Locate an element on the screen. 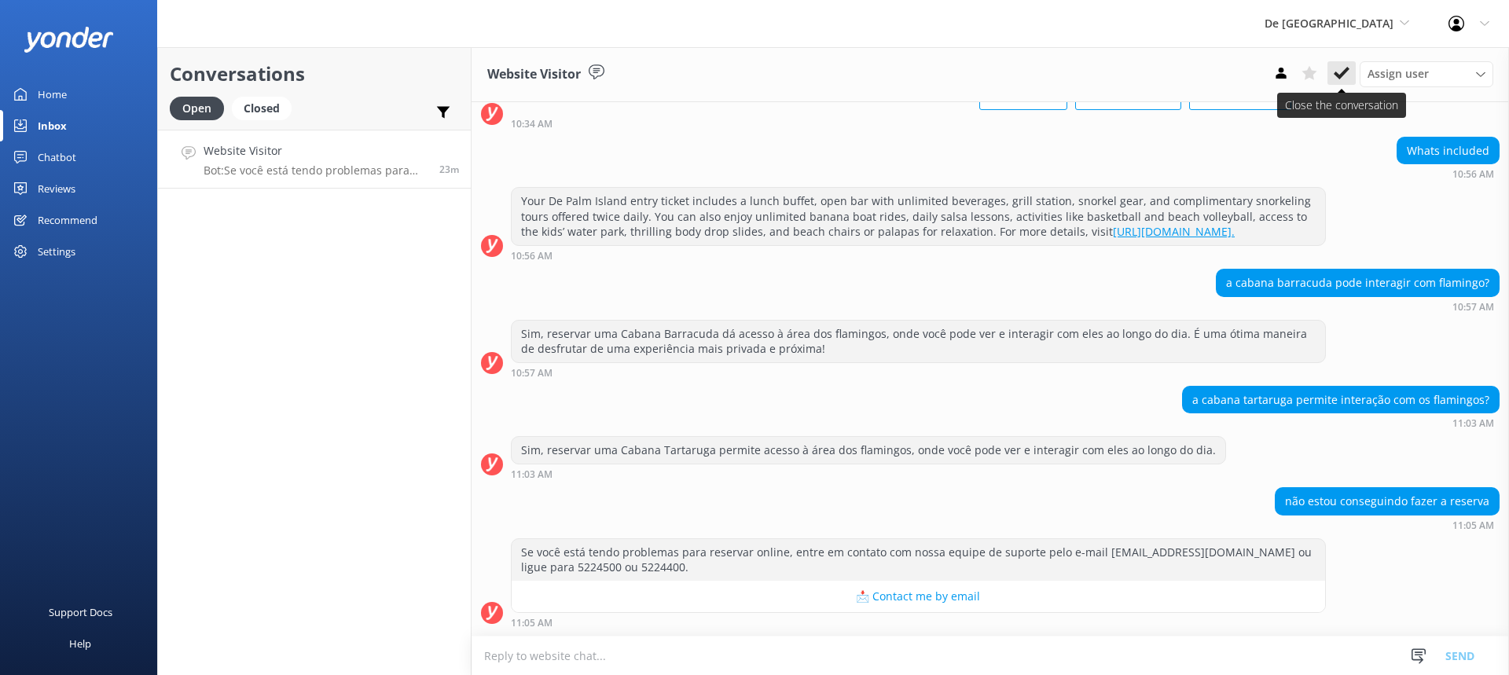 The height and width of the screenshot is (675, 1509). h3: Website Visitor is located at coordinates (534, 75).